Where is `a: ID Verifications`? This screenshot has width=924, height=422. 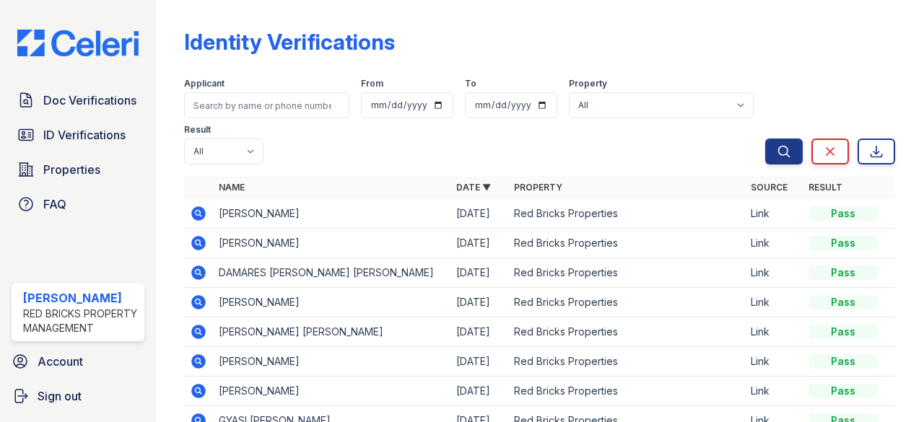
a: ID Verifications is located at coordinates (78, 135).